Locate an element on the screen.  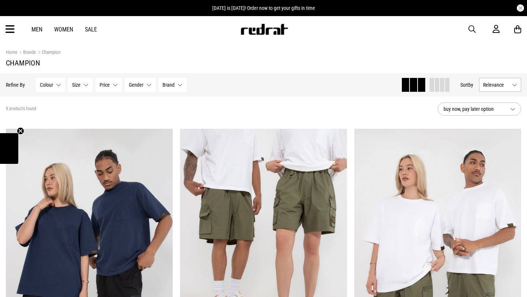
span: Colour is located at coordinates (47, 85).